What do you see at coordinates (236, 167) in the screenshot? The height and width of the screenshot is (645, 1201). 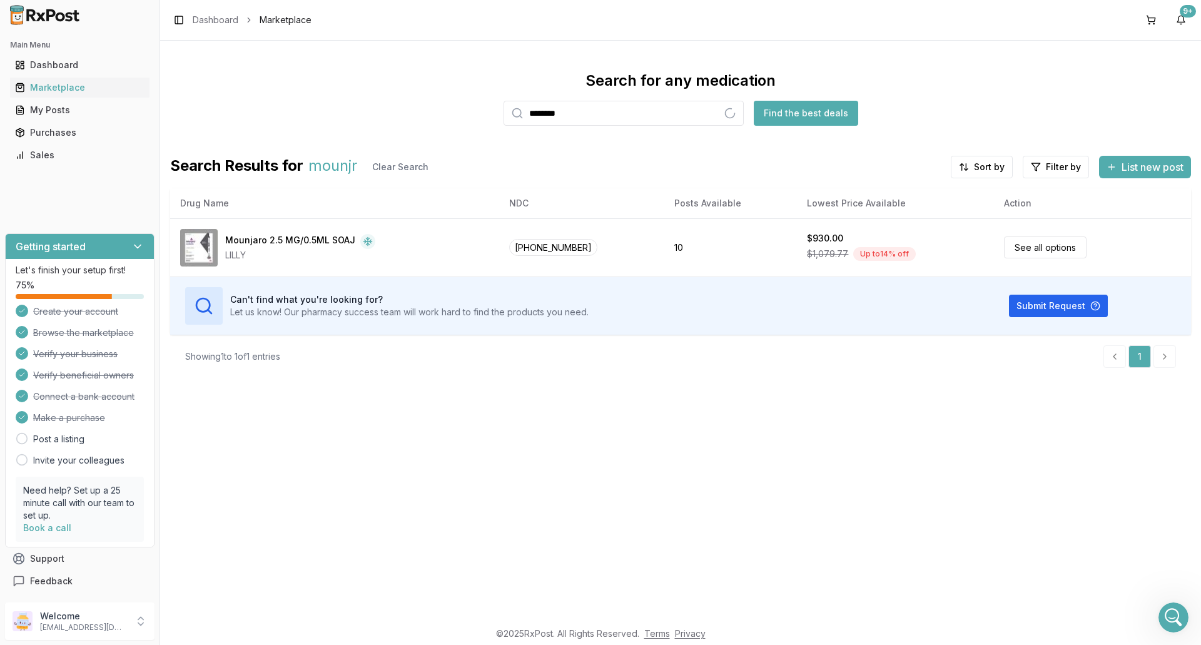 I see `span: Search Results for` at bounding box center [236, 167].